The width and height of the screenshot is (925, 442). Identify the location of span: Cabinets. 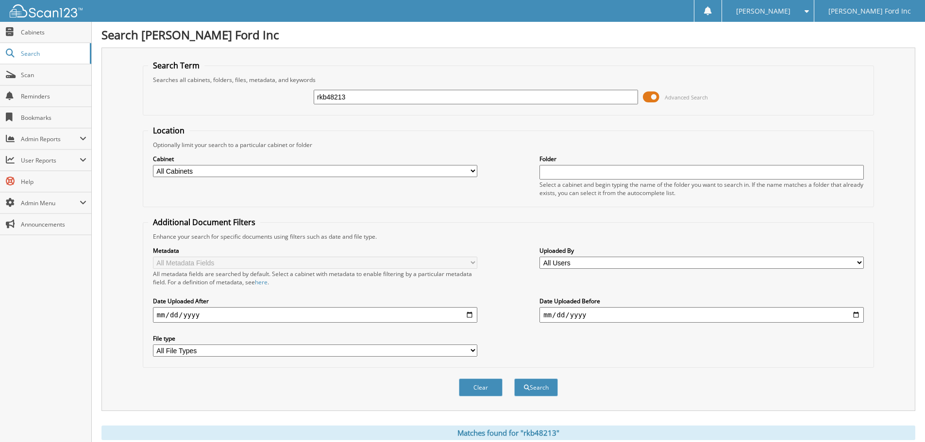
(53, 32).